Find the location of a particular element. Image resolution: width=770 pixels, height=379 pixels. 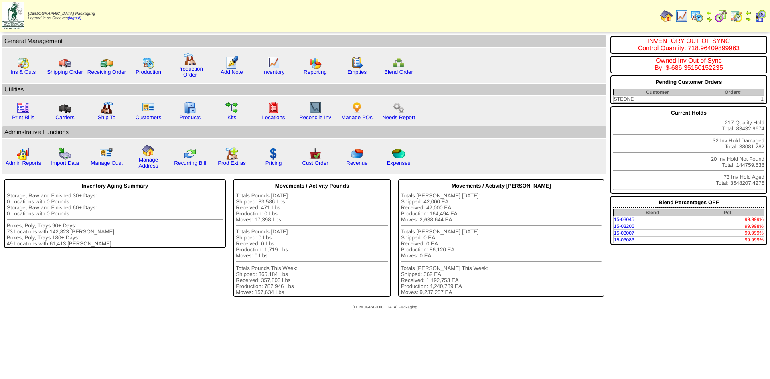

a: Locations is located at coordinates (273, 117).